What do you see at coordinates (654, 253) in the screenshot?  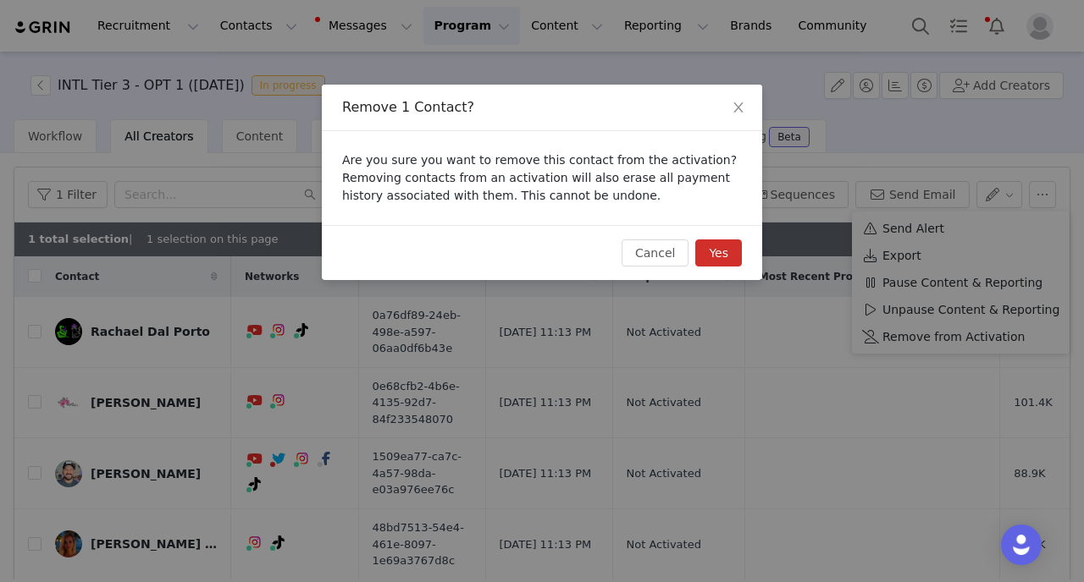 I see `button: Cancel` at bounding box center [654, 253].